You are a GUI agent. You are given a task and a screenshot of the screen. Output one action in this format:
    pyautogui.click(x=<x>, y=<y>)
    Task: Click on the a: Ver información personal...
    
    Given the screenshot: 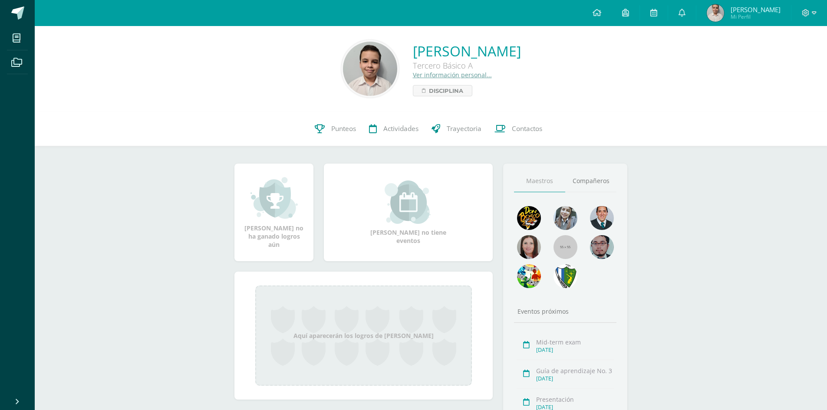 What is the action you would take?
    pyautogui.click(x=452, y=75)
    